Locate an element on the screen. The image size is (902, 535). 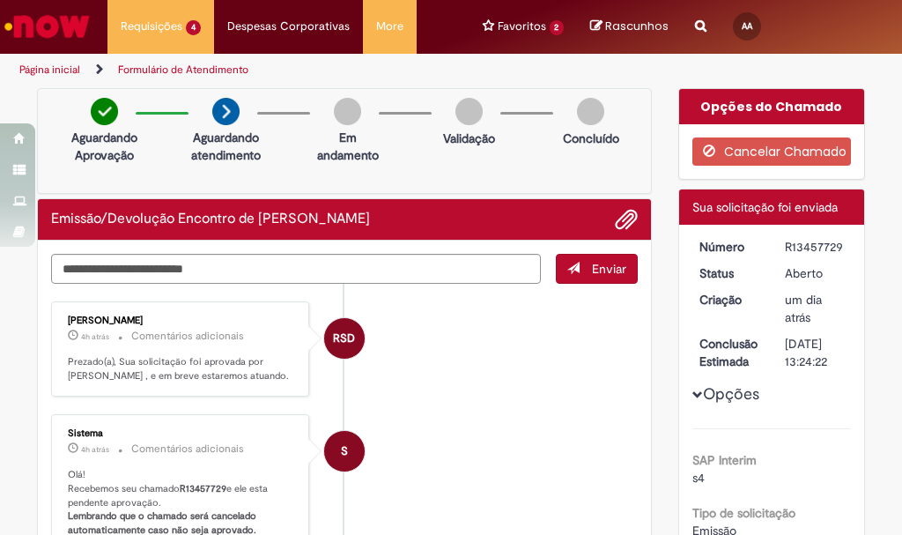
dt: Número is located at coordinates (729, 247).